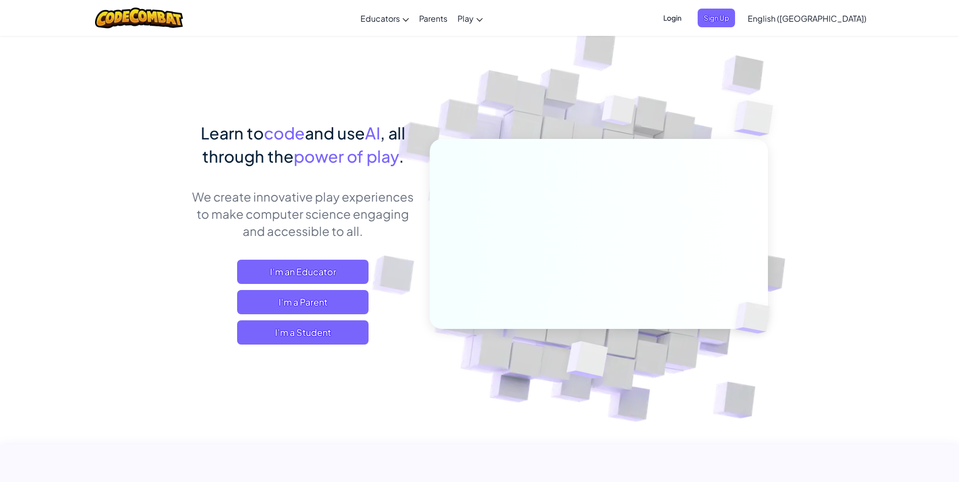 The height and width of the screenshot is (482, 959). I want to click on p: We create innovative play experiences to make computer science engaging and accessible to all., so click(303, 214).